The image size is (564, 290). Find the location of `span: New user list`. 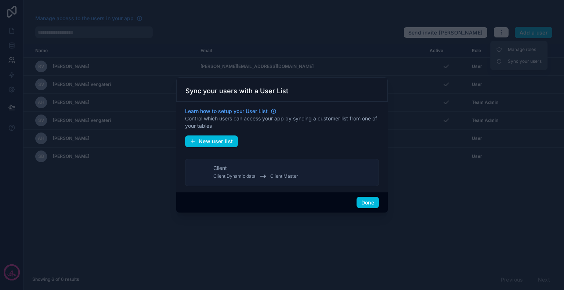

span: New user list is located at coordinates (216, 141).